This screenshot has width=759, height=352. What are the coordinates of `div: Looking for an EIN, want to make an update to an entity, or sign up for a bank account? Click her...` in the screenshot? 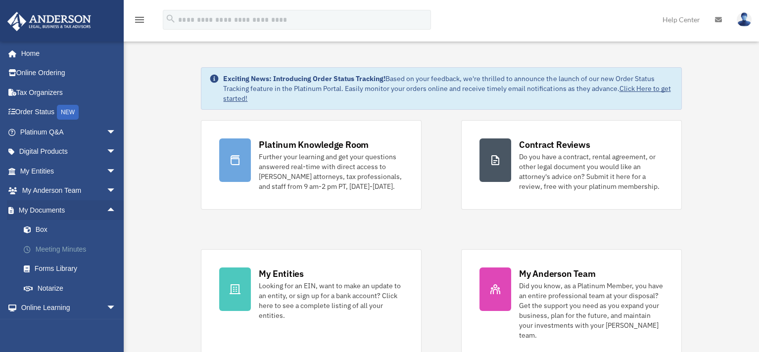 It's located at (331, 301).